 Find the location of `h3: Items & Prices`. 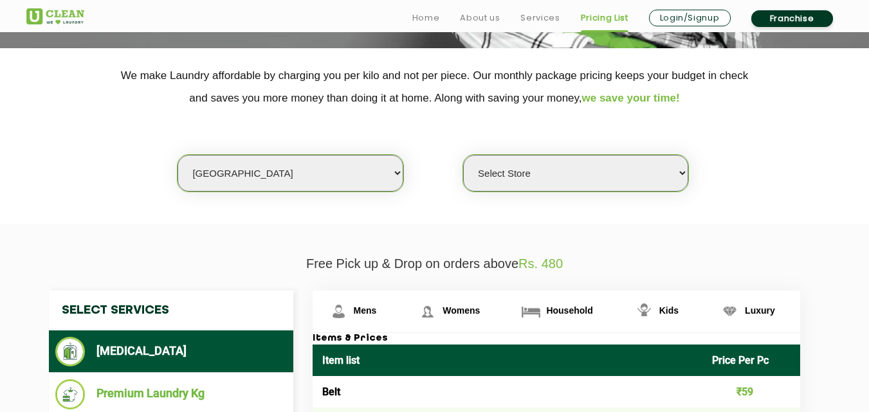

h3: Items & Prices is located at coordinates (556, 339).